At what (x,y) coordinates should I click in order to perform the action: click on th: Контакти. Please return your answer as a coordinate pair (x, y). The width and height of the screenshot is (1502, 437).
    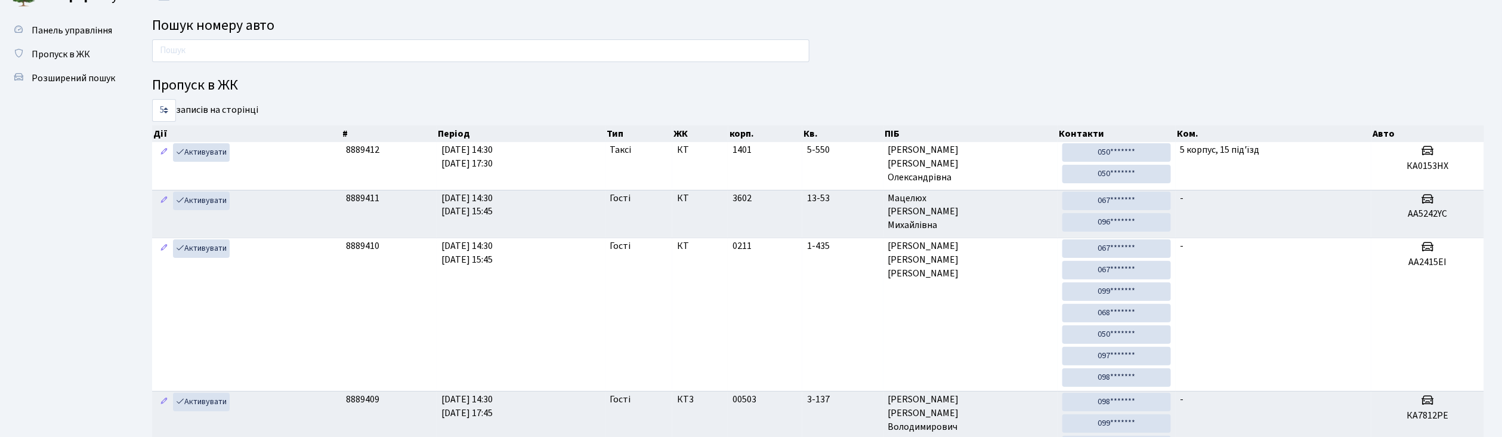
    Looking at the image, I should click on (1117, 134).